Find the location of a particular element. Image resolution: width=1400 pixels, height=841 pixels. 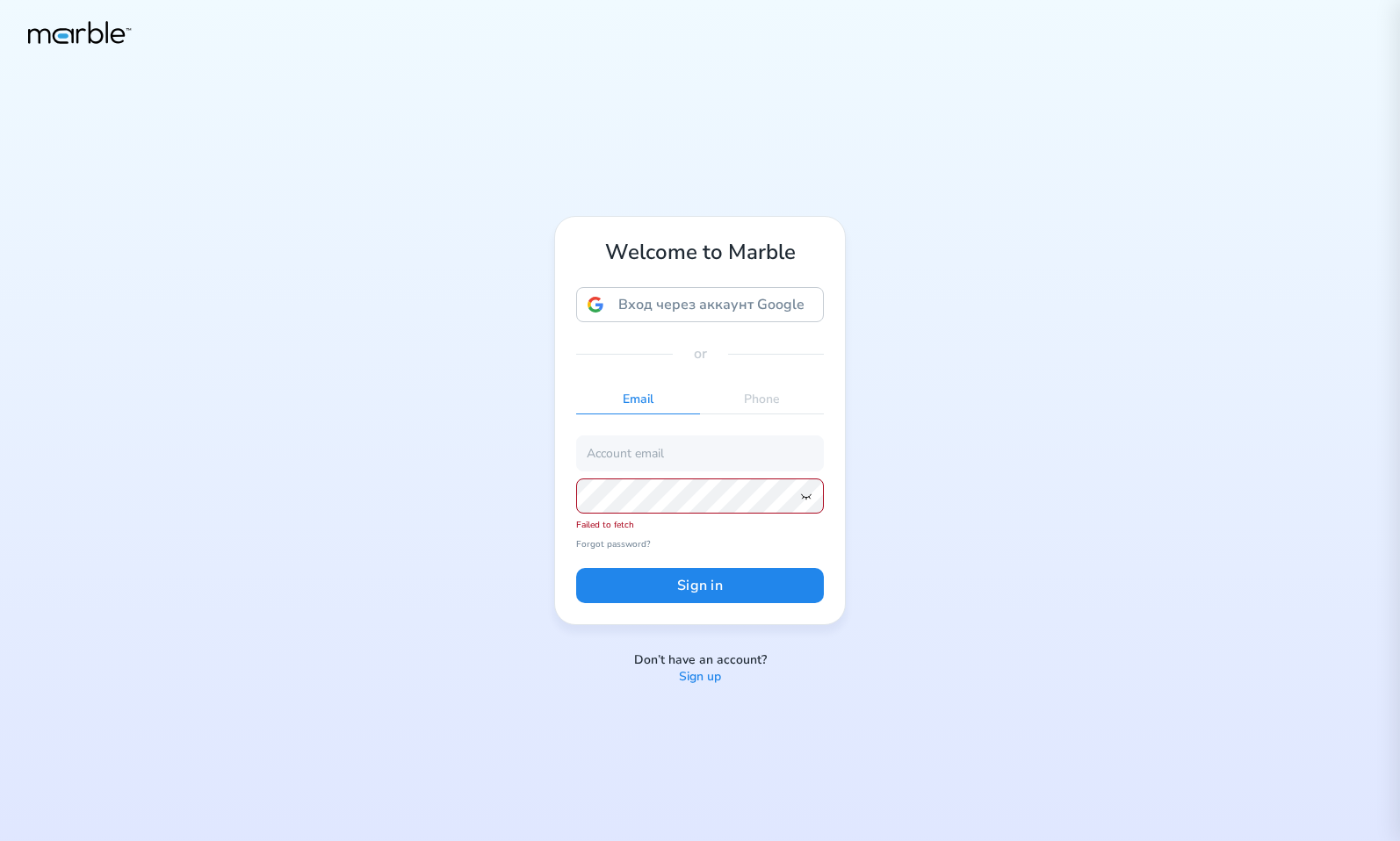

span: Вход через аккаунт Google is located at coordinates (711, 305).